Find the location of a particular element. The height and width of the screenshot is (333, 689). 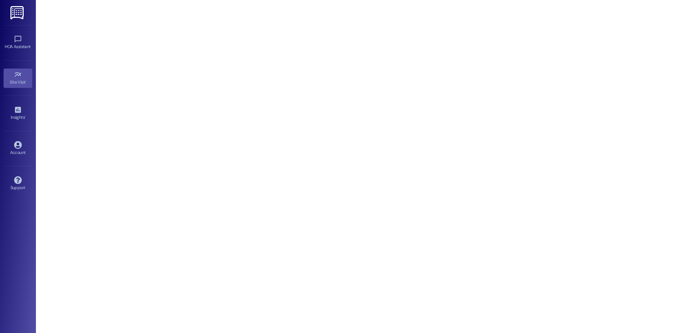

a: Account is located at coordinates (18, 149).